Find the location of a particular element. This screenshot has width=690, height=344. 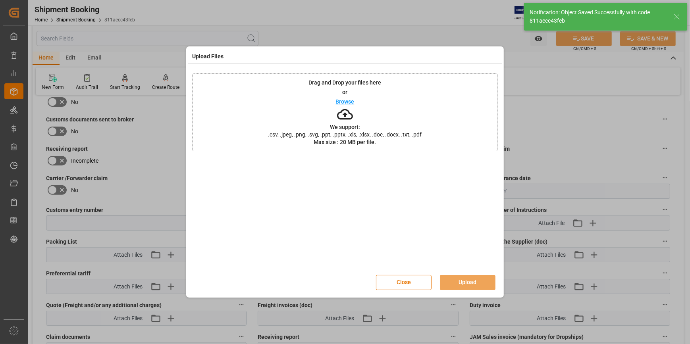

p: or is located at coordinates (345, 92).